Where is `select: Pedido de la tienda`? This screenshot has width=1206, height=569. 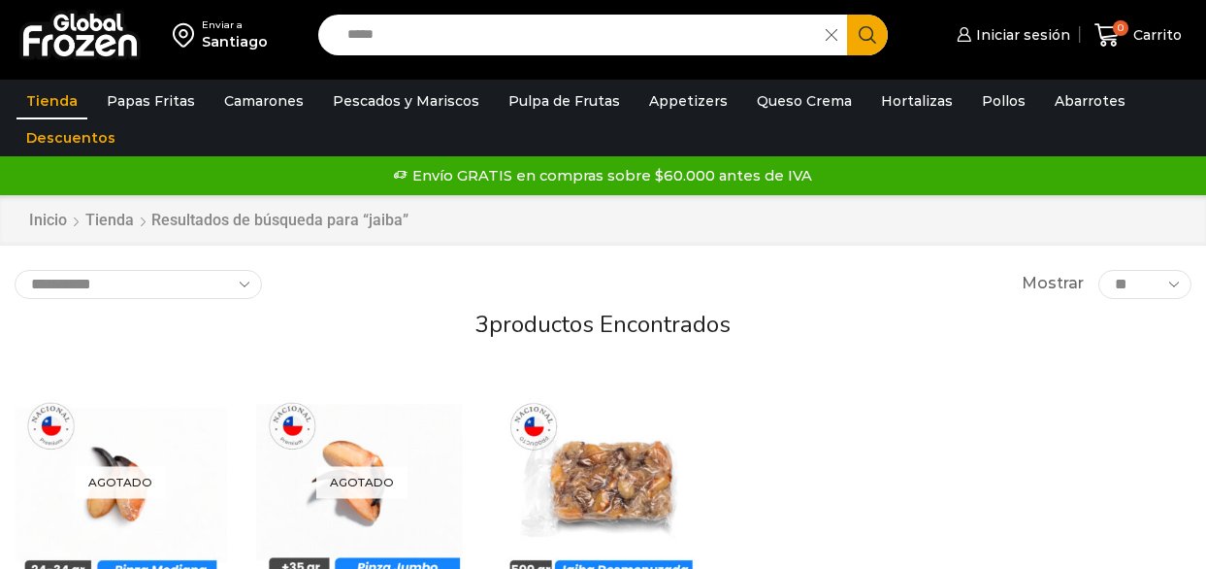
select: Pedido de la tienda is located at coordinates (138, 284).